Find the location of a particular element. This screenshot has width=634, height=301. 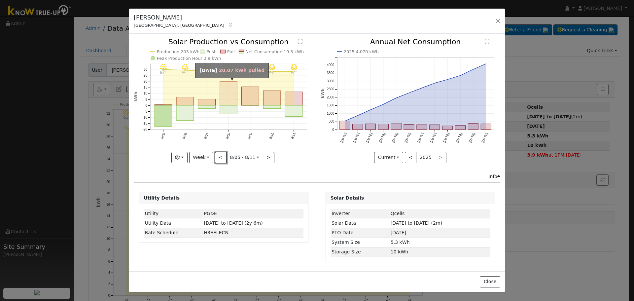

text: 8/07 is located at coordinates (206, 136).